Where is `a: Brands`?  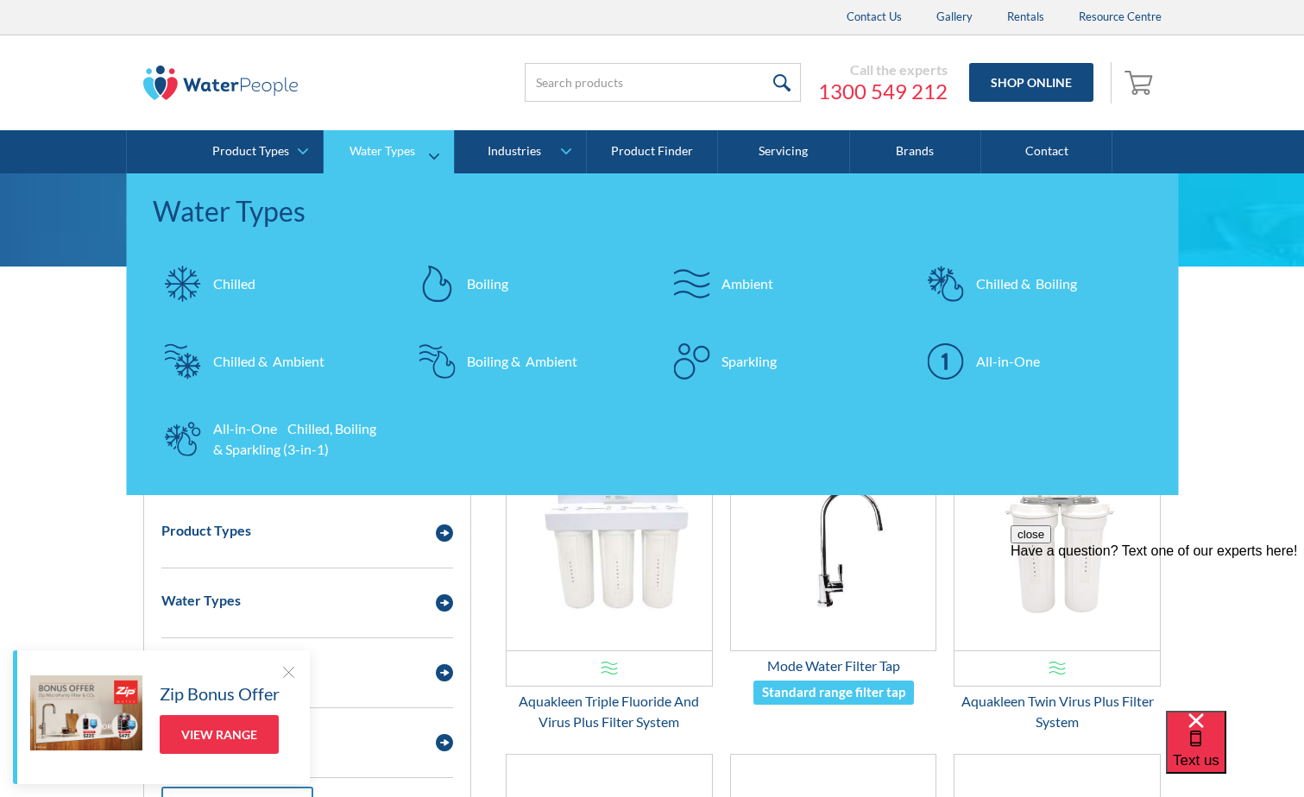 a: Brands is located at coordinates (916, 152).